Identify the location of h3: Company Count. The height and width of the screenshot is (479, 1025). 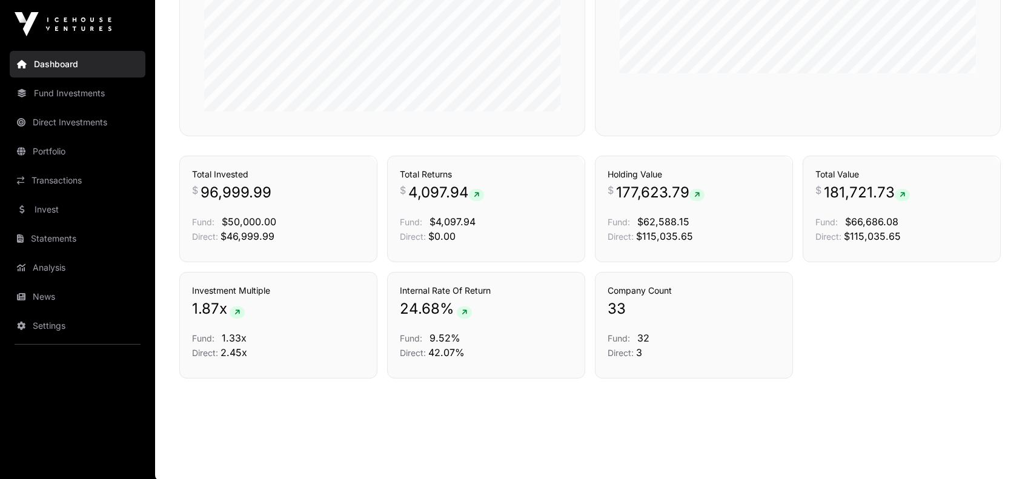
(694, 291).